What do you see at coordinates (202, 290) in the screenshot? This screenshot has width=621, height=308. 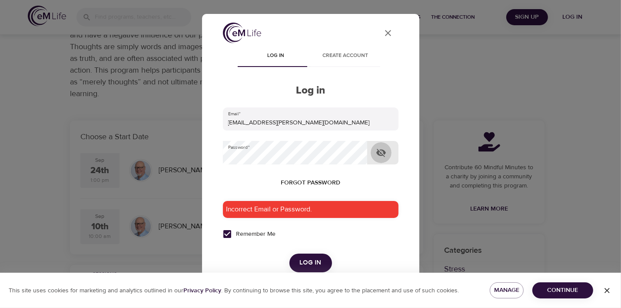 I see `b: Privacy Policy` at bounding box center [202, 290].